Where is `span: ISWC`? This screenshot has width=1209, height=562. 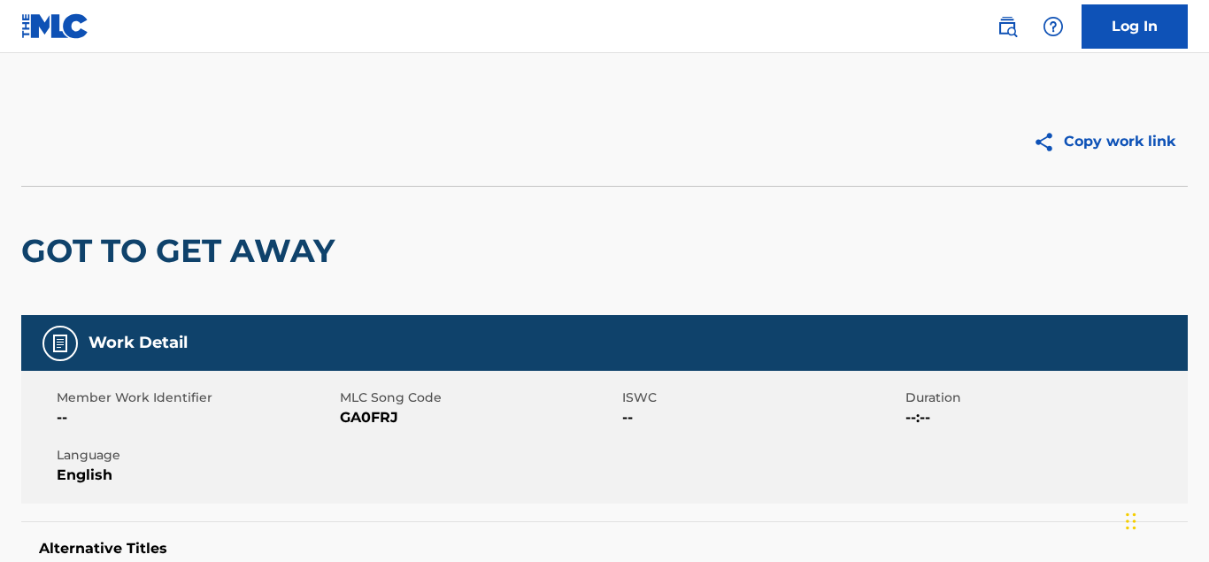 span: ISWC is located at coordinates (761, 397).